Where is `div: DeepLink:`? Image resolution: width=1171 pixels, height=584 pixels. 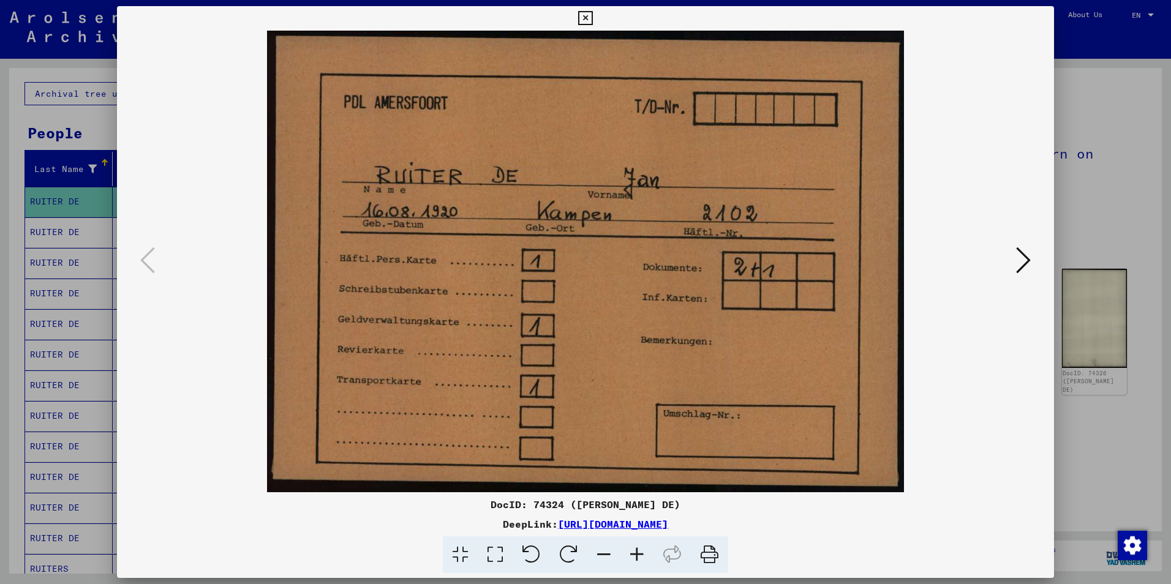
div: DeepLink: is located at coordinates (586, 524).